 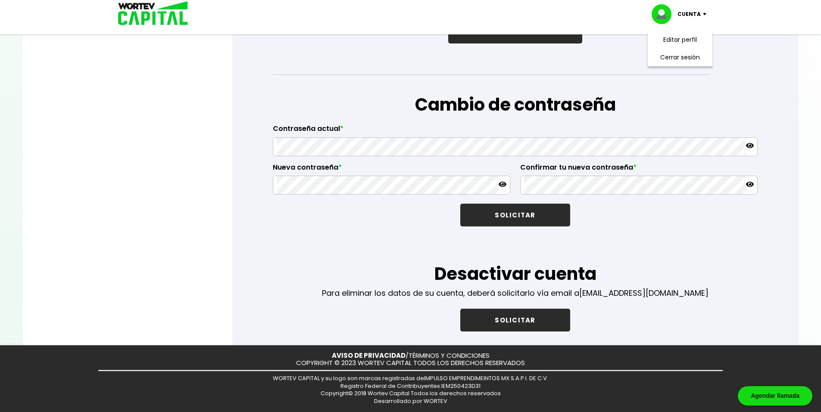 I want to click on a: AVISO DE PRIVACIDAD, so click(x=369, y=356).